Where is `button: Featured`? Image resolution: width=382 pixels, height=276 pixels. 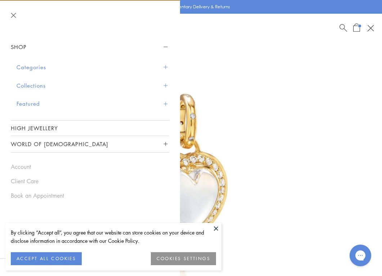
button: Featured is located at coordinates (93, 103).